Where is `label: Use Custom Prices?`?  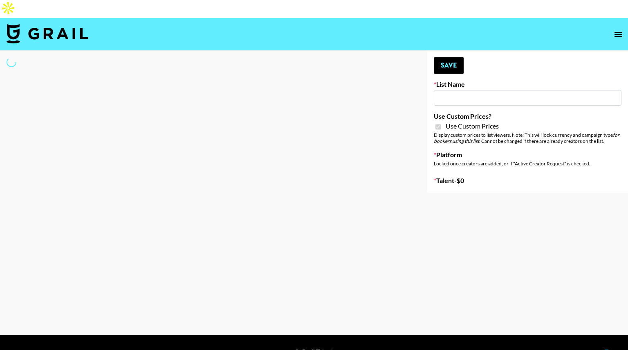 label: Use Custom Prices? is located at coordinates (528, 116).